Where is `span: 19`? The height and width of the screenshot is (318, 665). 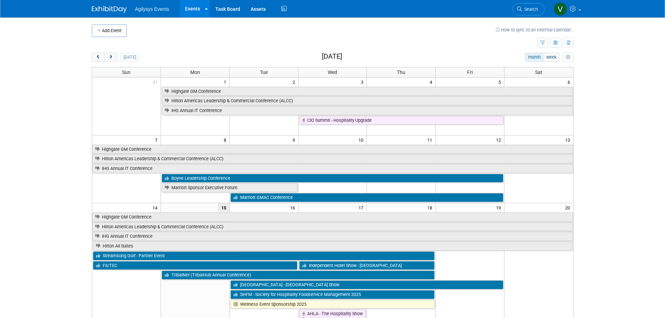 span: 19 is located at coordinates (500, 208).